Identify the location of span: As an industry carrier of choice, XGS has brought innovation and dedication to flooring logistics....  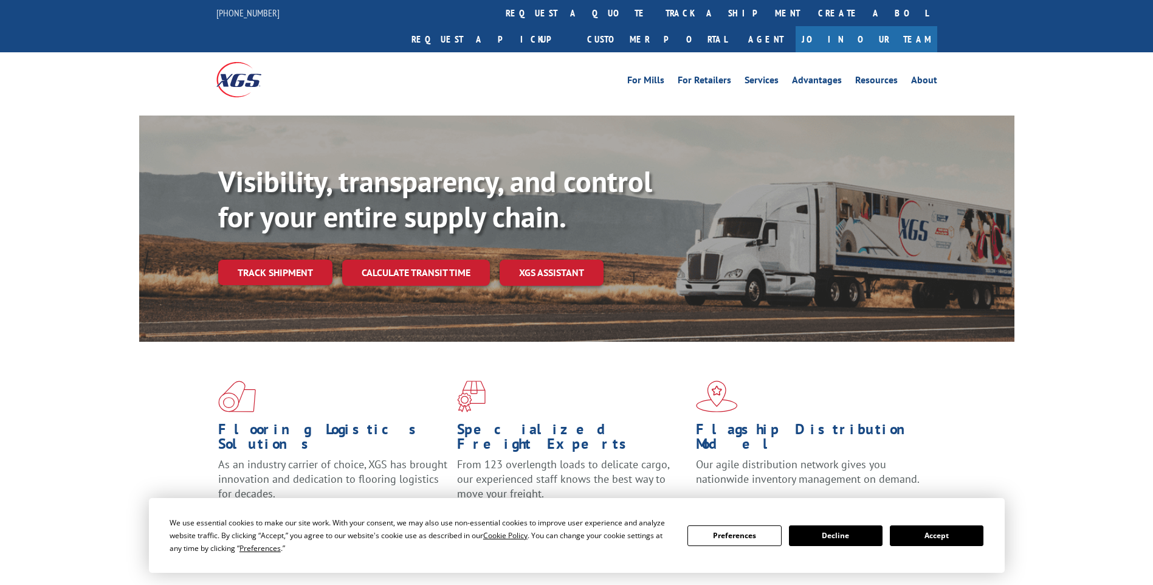
(333, 478).